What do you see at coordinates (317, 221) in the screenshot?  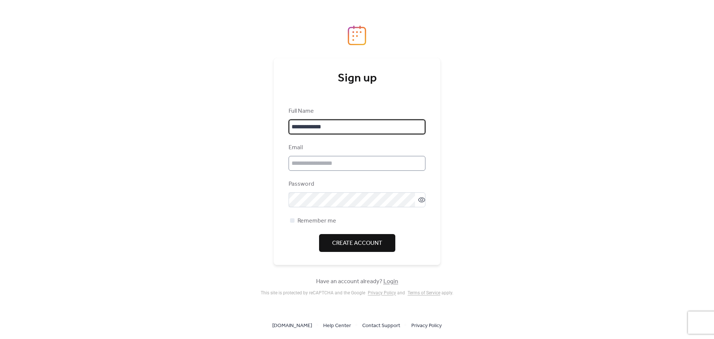 I see `span: Remember me` at bounding box center [317, 221].